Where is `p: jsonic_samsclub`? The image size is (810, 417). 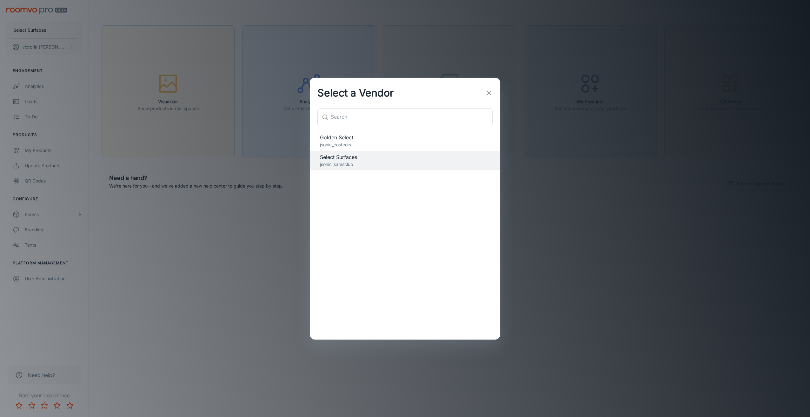 p: jsonic_samsclub is located at coordinates (405, 164).